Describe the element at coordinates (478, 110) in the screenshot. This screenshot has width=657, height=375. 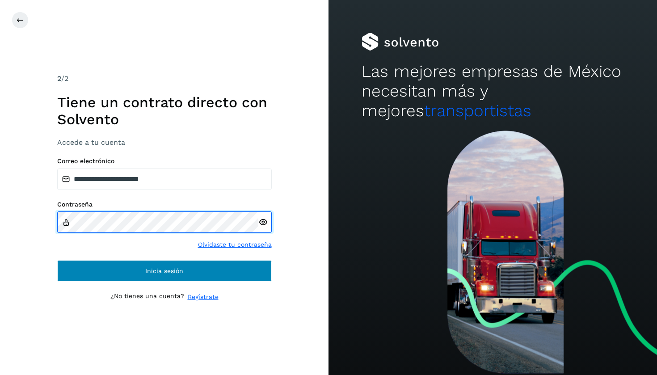
I see `span: transportistas` at that location.